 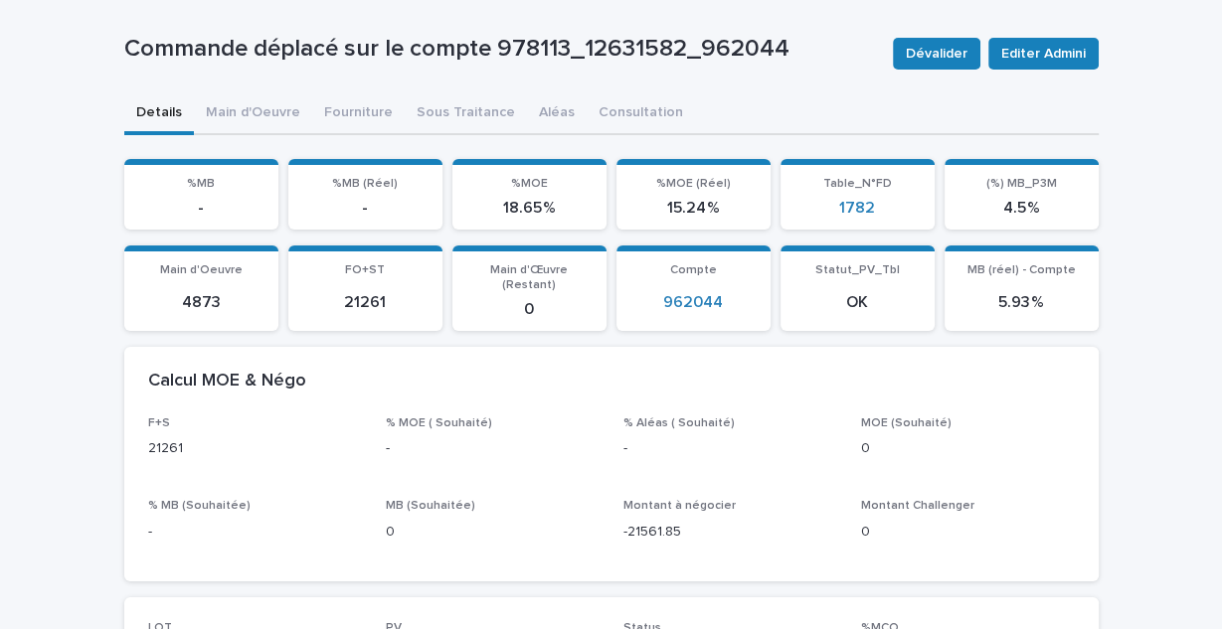 I want to click on span: % Aléas ( Souhaité), so click(x=679, y=424).